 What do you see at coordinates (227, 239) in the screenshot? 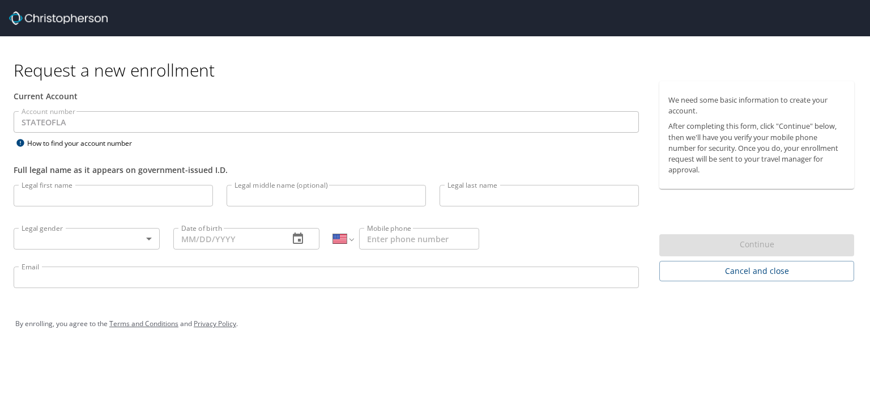
I see `input: MM/DD/YYYY` at bounding box center [227, 239].